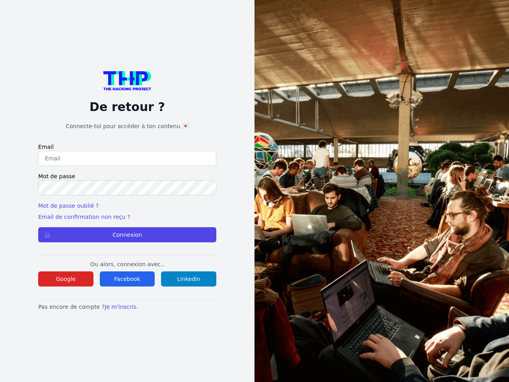  What do you see at coordinates (66, 279) in the screenshot?
I see `button: Google` at bounding box center [66, 279].